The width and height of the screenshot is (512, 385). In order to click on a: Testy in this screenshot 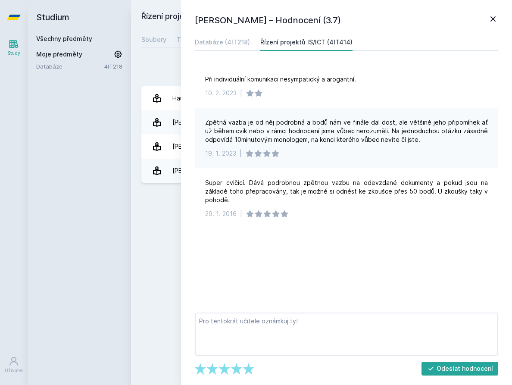, I will do `click(185, 40)`.